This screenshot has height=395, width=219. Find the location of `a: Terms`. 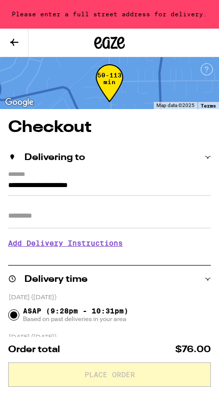

a: Terms is located at coordinates (208, 105).